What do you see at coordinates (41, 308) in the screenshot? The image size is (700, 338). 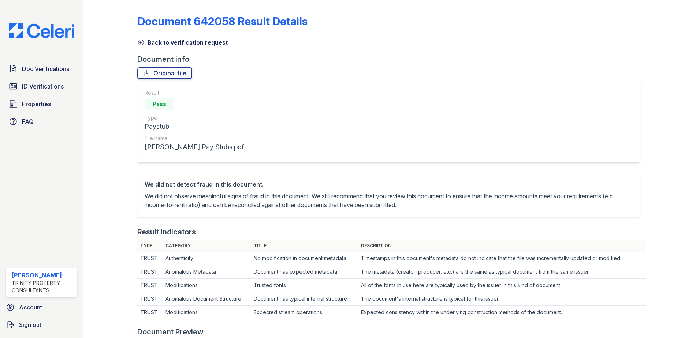 I see `a: Account` at bounding box center [41, 308].